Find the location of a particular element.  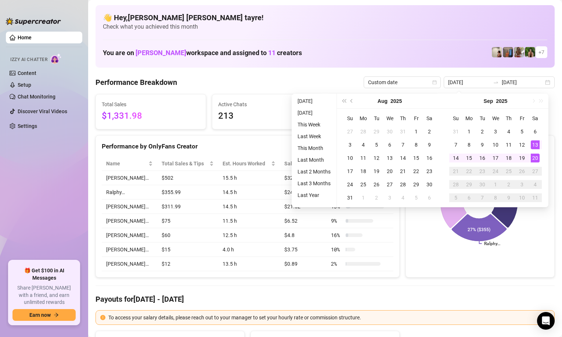

td: 14.5 h is located at coordinates (249, 206).